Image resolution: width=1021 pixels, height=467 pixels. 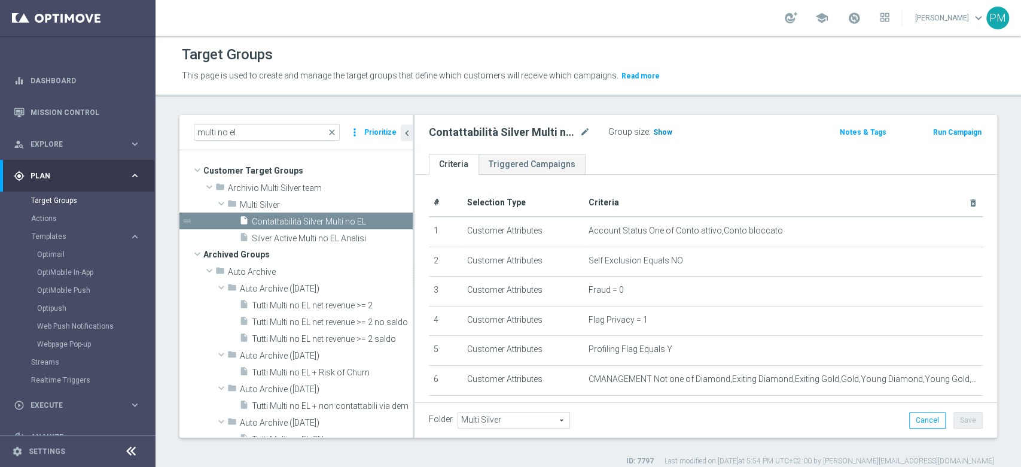 What do you see at coordinates (77, 80) in the screenshot?
I see `div: Dashboard` at bounding box center [77, 80].